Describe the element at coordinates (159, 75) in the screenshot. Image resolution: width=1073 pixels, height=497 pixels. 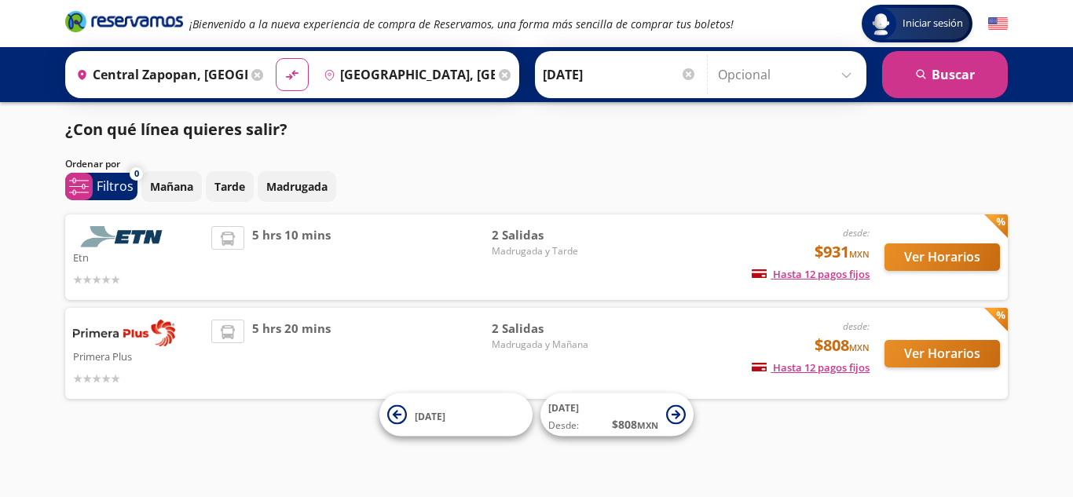
I see `input: Buscar Origen` at that location.